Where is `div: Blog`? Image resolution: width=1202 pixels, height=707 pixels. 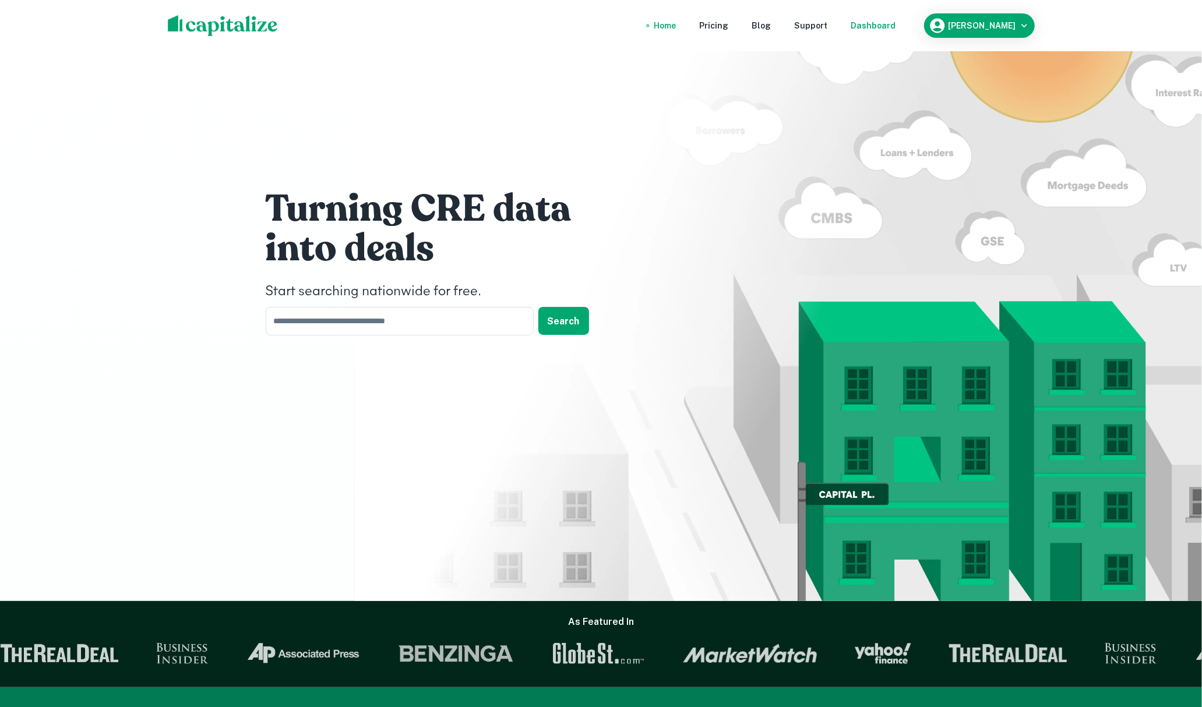 div: Blog is located at coordinates (761, 26).